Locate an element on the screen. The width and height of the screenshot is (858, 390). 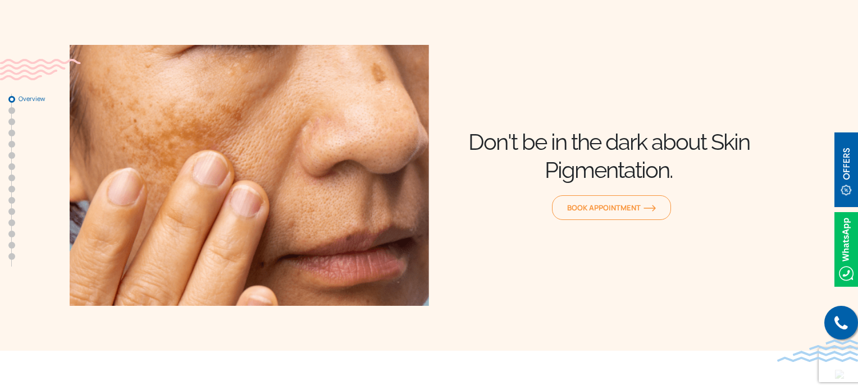
img: up-blue-arrow.svg is located at coordinates (839, 374).